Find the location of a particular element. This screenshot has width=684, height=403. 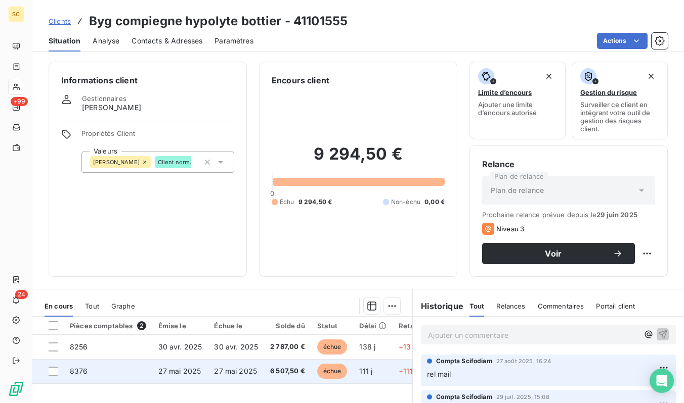

span: Prochaine relance prévue depuis le is located at coordinates (568, 215).